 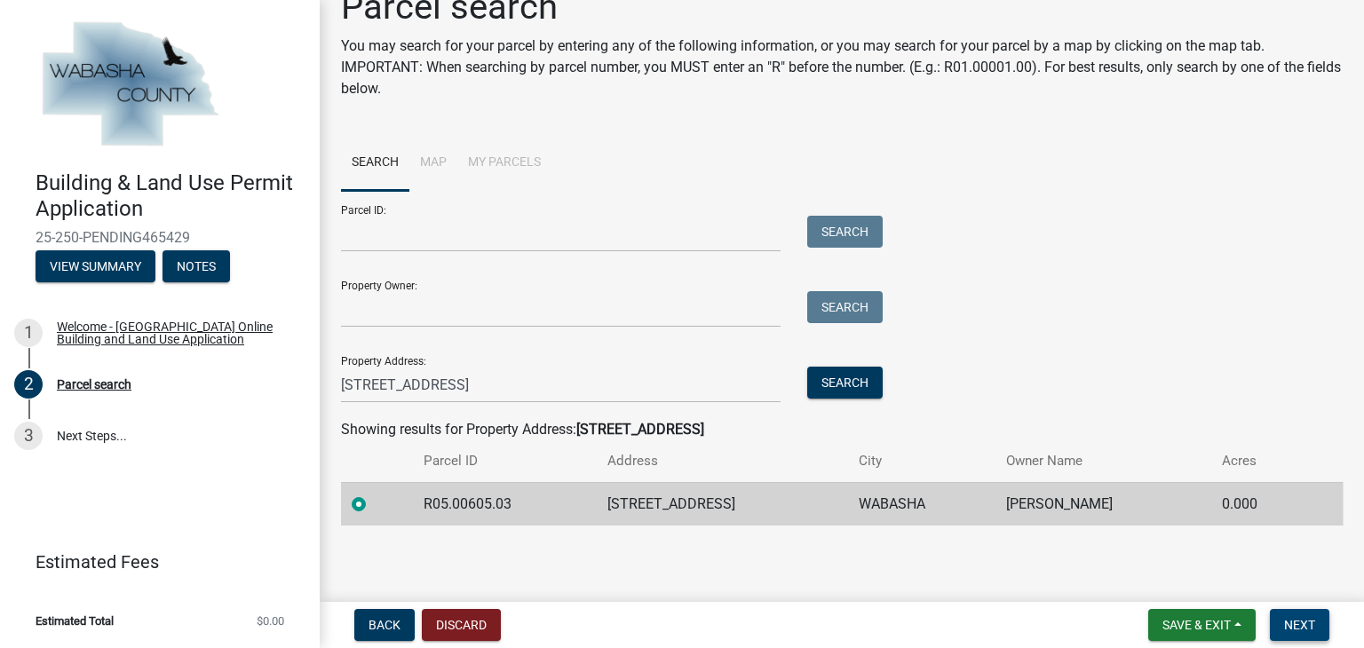 I want to click on span: $0.00, so click(x=270, y=621).